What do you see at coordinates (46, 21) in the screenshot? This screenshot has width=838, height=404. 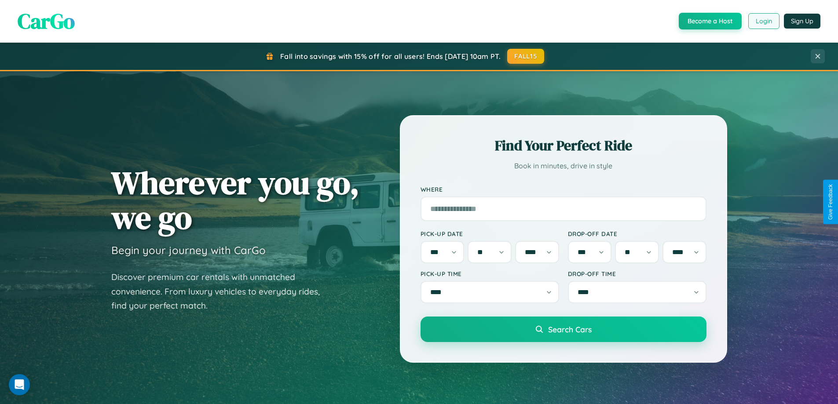 I see `span: CarGo` at bounding box center [46, 21].